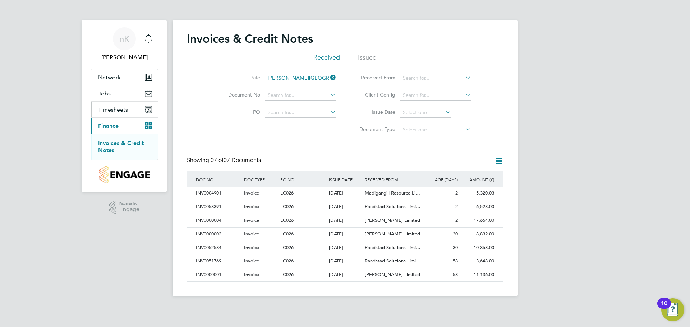  What do you see at coordinates (477, 248) in the screenshot?
I see `div: 10,368.00` at bounding box center [477, 248].